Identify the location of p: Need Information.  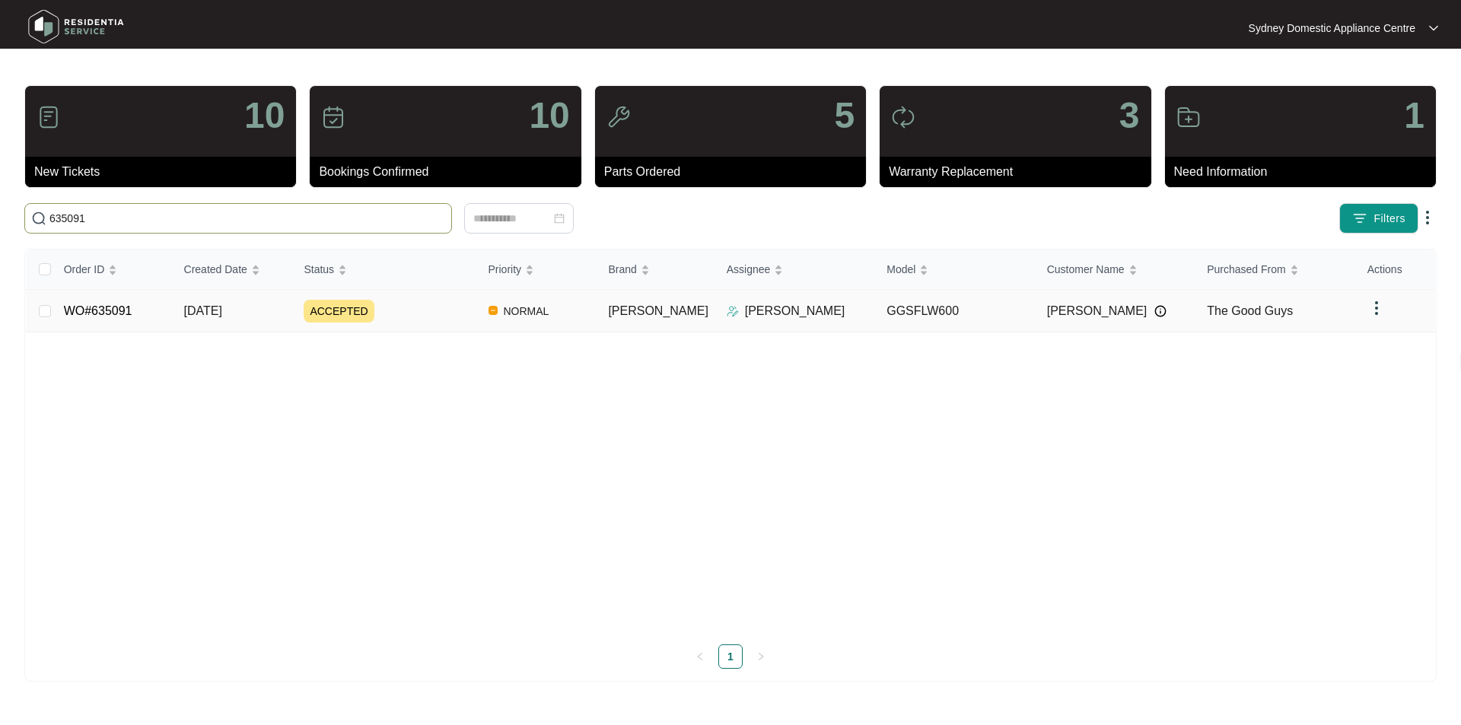
(1305, 172).